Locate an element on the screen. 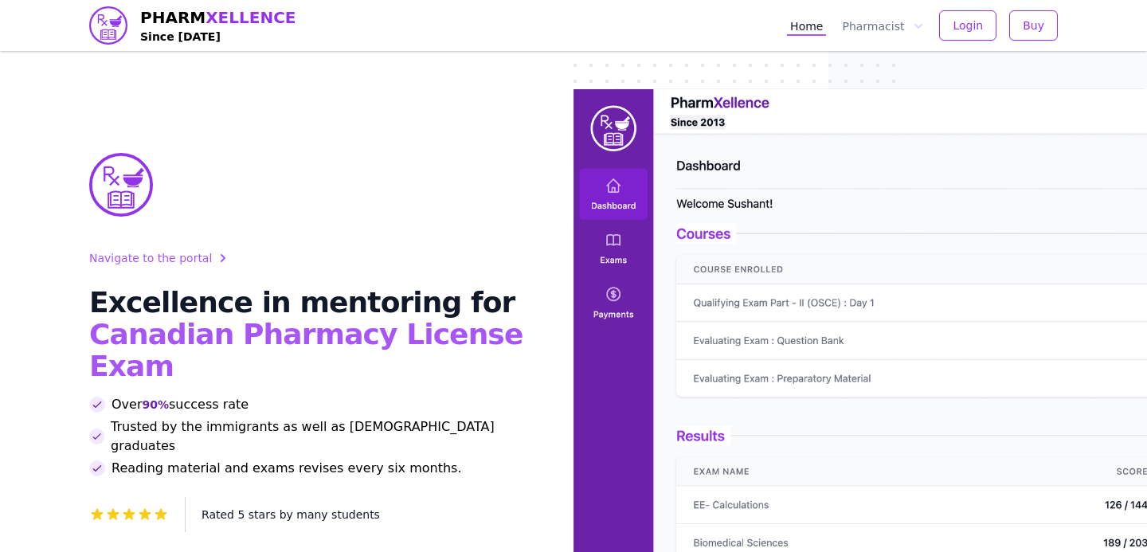 The width and height of the screenshot is (1147, 552). span: XELLENCE is located at coordinates (250, 18).